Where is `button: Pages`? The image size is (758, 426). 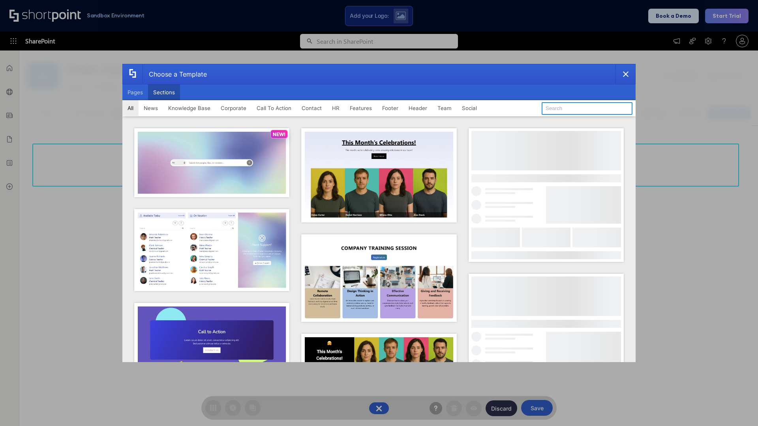
button: Pages is located at coordinates (135, 92).